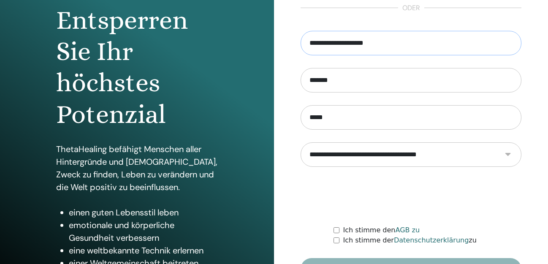 This screenshot has height=264, width=548. Describe the element at coordinates (137, 68) in the screenshot. I see `h1: Entsperren Sie Ihr höchstes Potenzial` at that location.